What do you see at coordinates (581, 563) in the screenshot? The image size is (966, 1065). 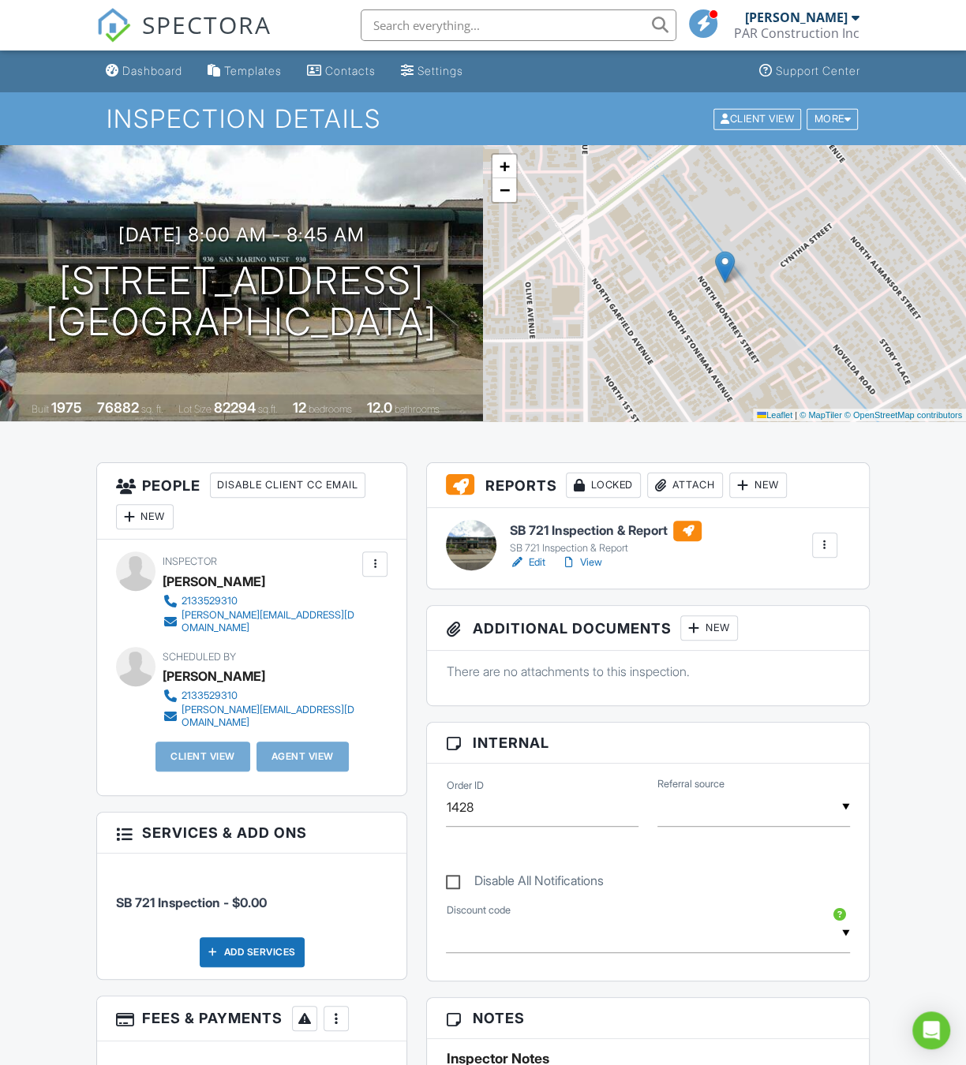 I see `a: View` at bounding box center [581, 563].